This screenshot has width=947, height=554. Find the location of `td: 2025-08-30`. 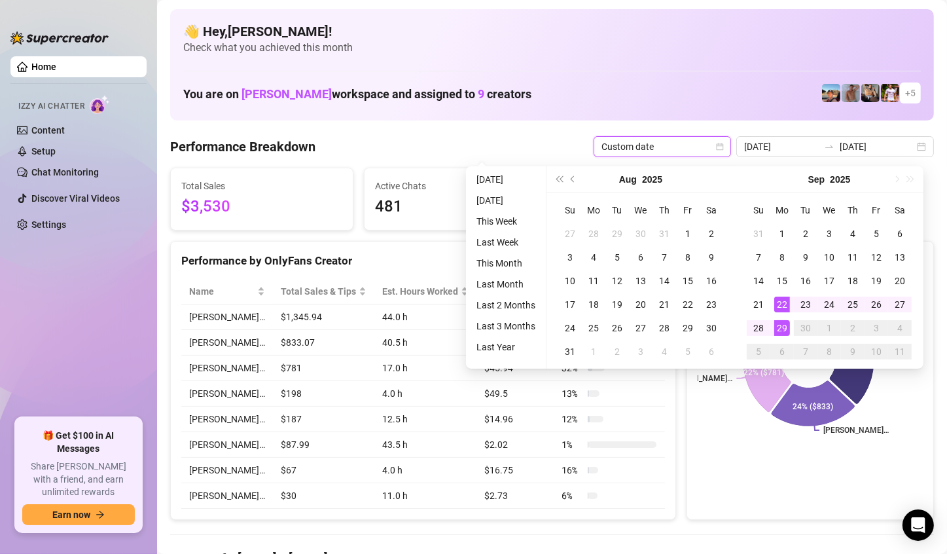

td: 2025-08-30 is located at coordinates (712, 328).